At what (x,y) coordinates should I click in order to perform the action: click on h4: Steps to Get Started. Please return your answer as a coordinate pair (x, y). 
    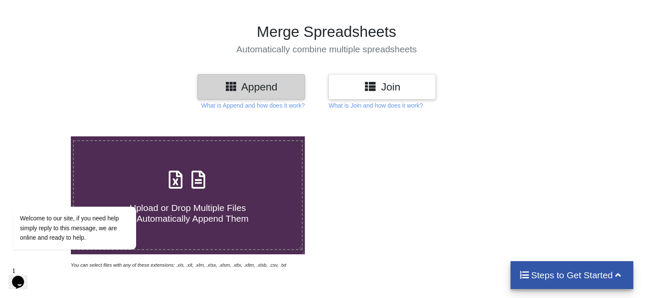
    Looking at the image, I should click on (572, 275).